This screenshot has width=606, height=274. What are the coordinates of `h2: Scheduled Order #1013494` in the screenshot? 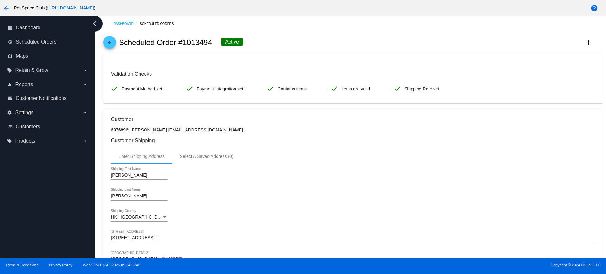 It's located at (165, 43).